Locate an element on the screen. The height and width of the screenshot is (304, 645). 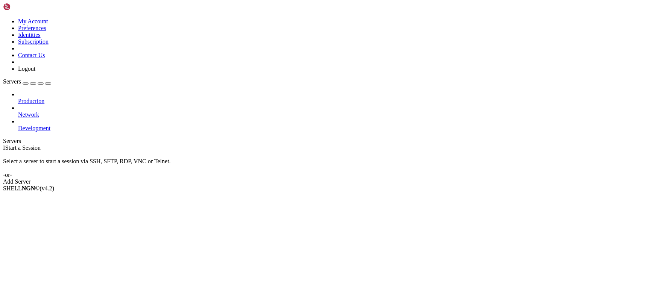
li: Development is located at coordinates (330, 125).